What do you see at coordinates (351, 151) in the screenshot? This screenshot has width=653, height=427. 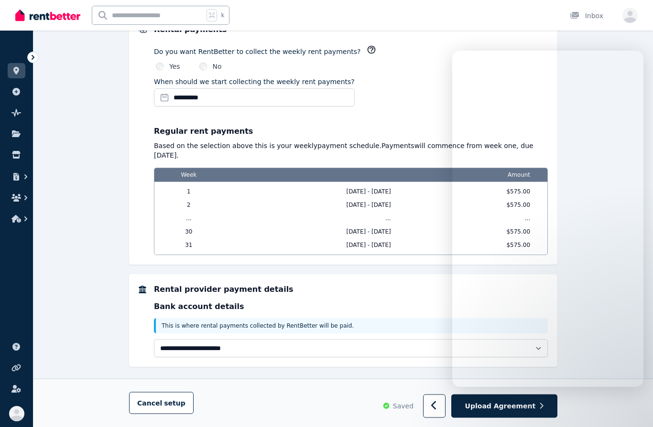 I see `p: Based on the selection above this is your weekly payment schedule. Payments will commence from we...` at bounding box center [351, 151].